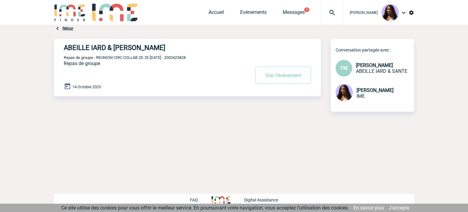 The height and width of the screenshot is (212, 468). What do you see at coordinates (382, 71) in the screenshot?
I see `span: ABEILLE IARD & SANTE` at bounding box center [382, 71].